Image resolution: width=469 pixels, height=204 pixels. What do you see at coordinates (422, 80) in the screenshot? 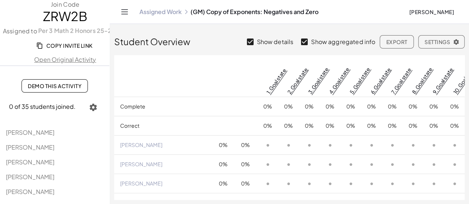
I see `a: 8. Goal state` at bounding box center [422, 80].